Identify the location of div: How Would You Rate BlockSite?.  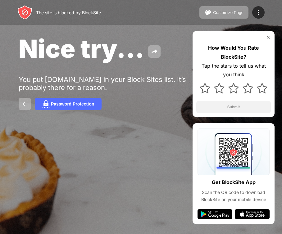
(233, 52).